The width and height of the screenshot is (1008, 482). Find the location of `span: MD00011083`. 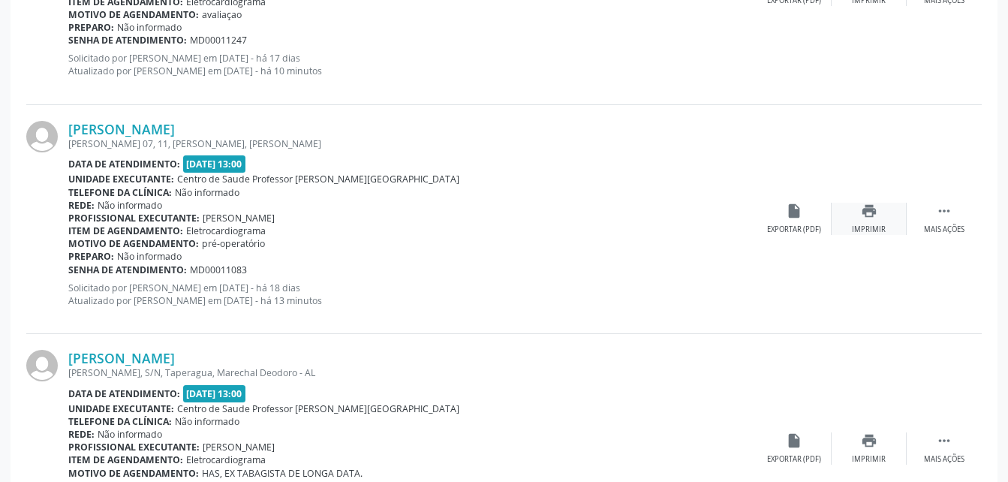

span: MD00011083 is located at coordinates (218, 270).